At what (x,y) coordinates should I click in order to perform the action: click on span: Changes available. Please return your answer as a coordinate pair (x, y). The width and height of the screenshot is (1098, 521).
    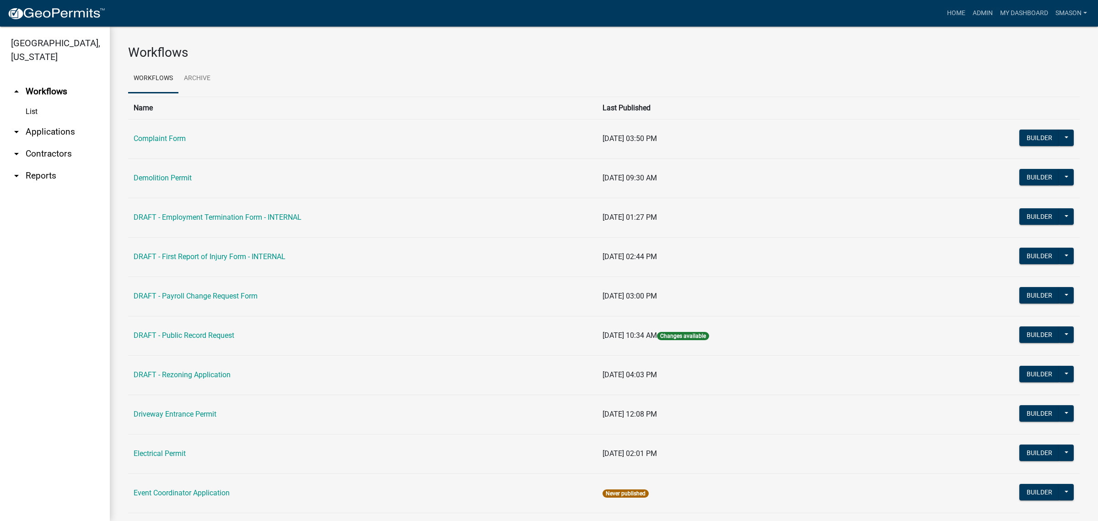
    Looking at the image, I should click on (683, 336).